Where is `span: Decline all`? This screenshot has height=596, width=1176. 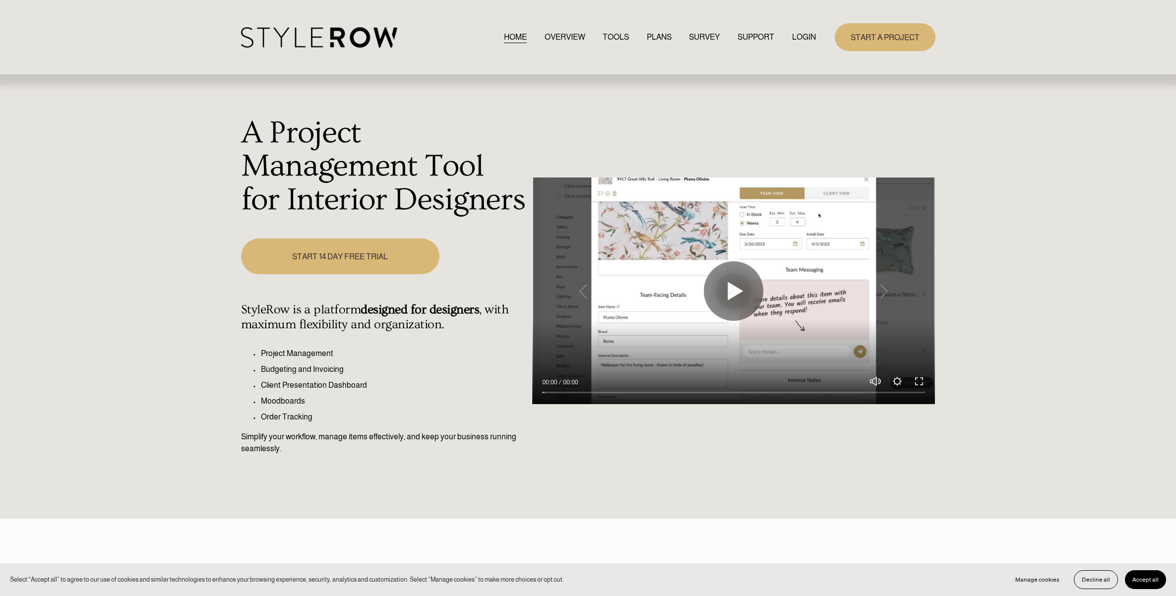
span: Decline all is located at coordinates (1096, 580).